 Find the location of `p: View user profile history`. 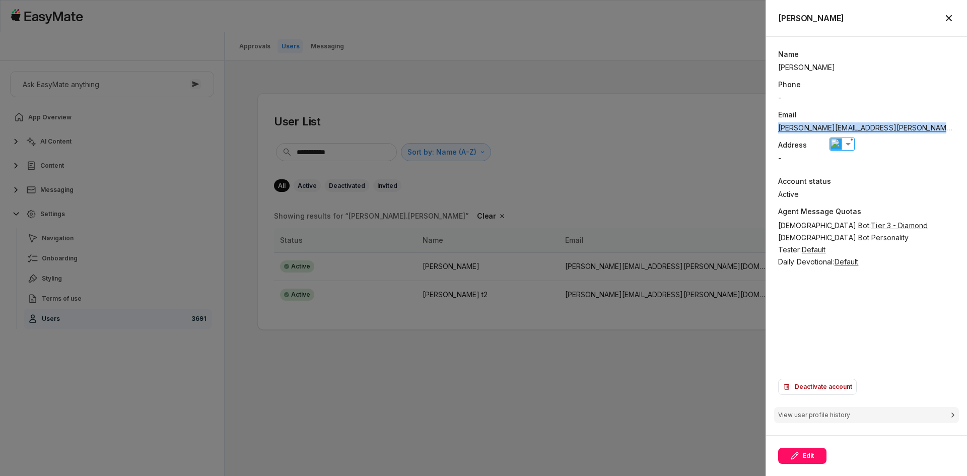

p: View user profile history is located at coordinates (814, 415).